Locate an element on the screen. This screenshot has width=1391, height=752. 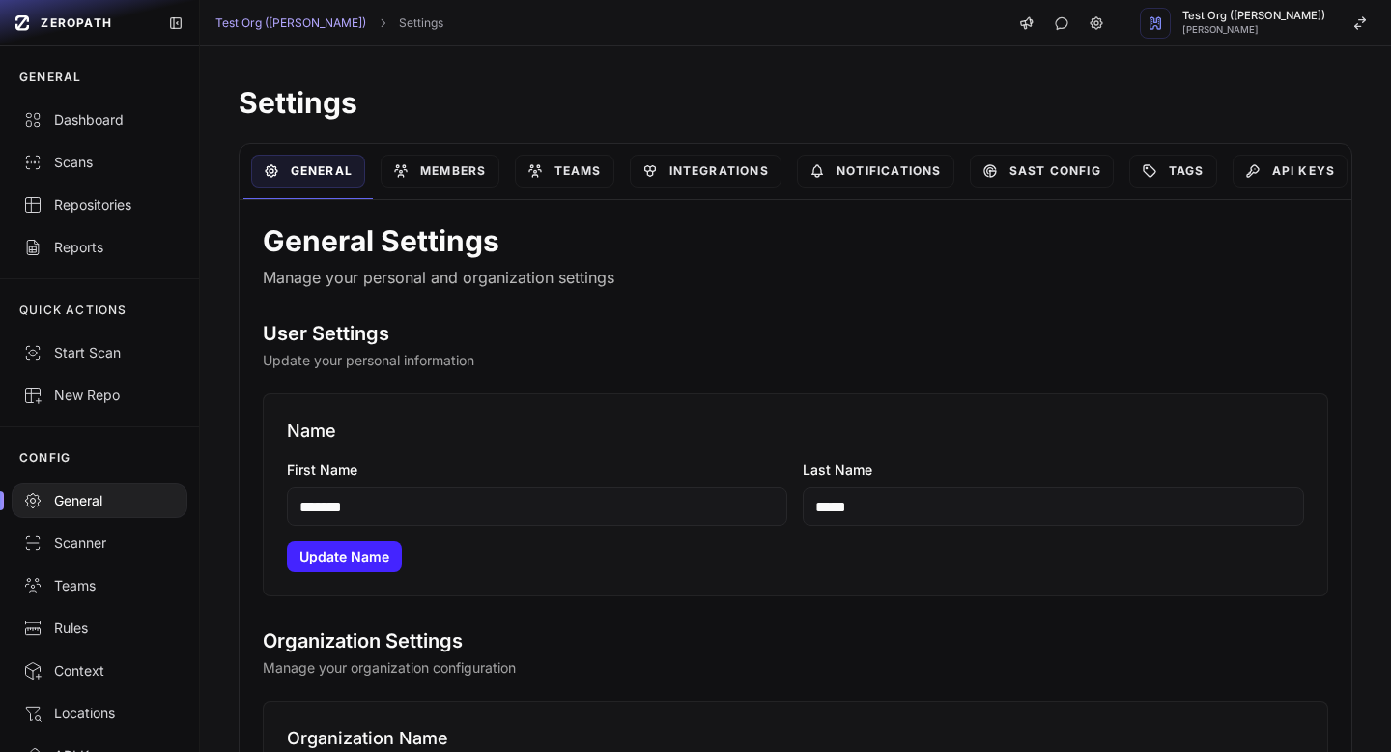
a: Notifications is located at coordinates (875, 171).